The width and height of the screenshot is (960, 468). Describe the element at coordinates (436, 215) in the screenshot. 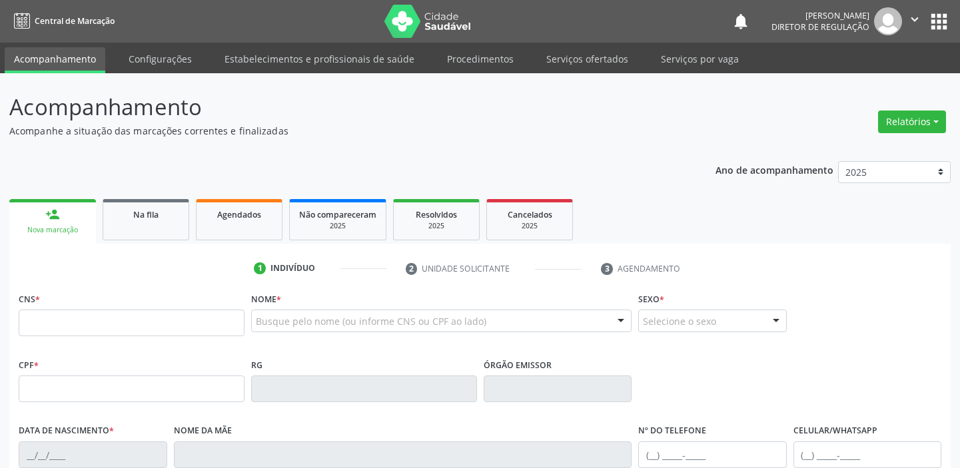

I see `span: Resolvidos` at that location.